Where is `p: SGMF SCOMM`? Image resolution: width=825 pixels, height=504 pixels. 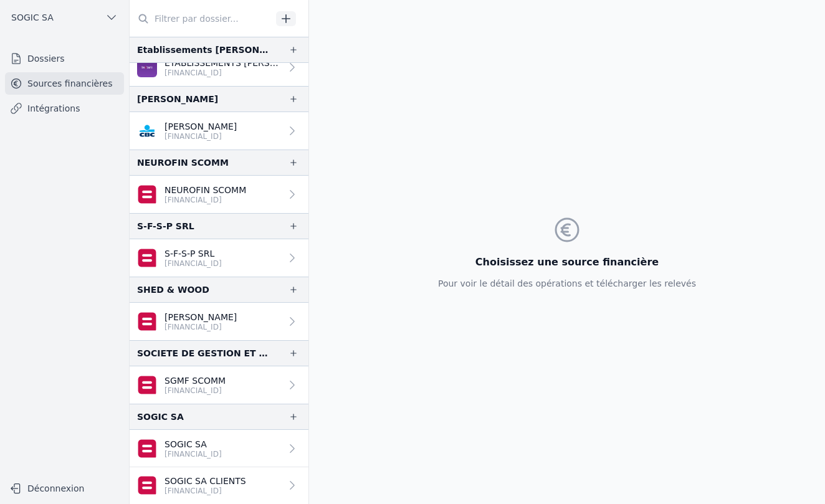
p: SGMF SCOMM is located at coordinates (195, 381).